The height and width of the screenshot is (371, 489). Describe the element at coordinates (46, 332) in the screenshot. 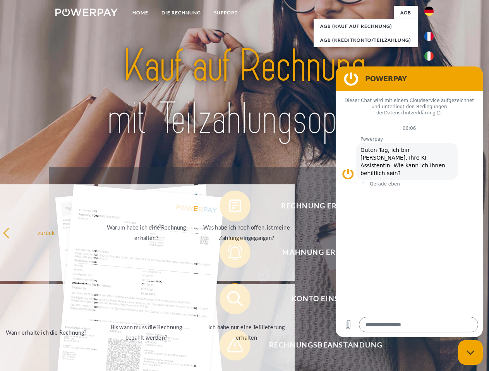

I see `div: Wann erhalte ich die Rechnung?` at that location.